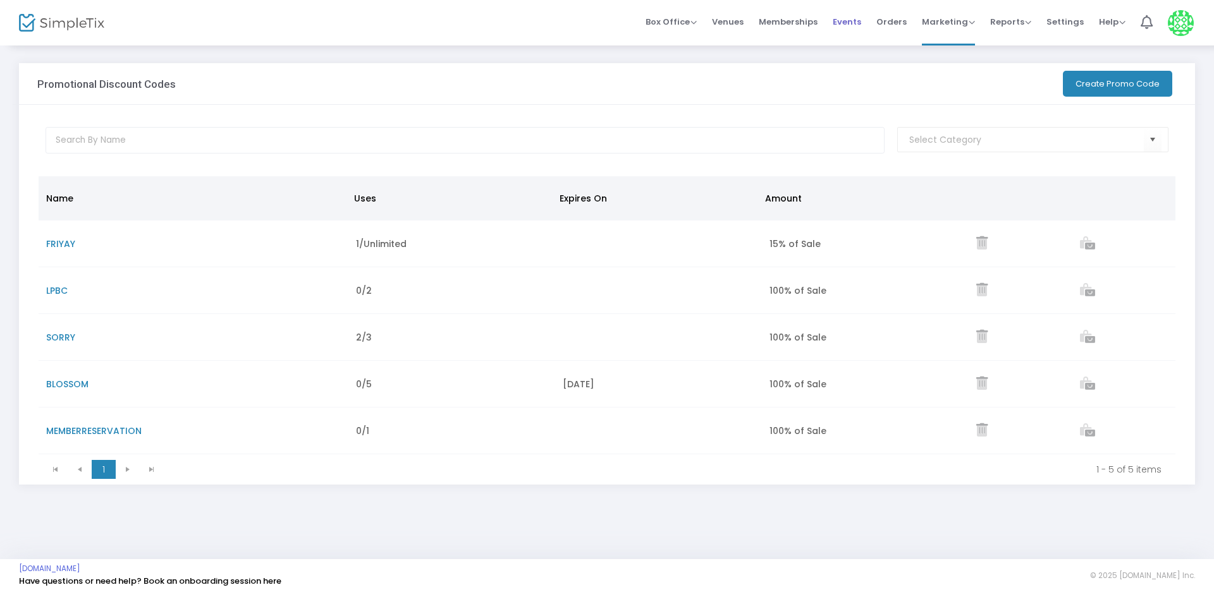  I want to click on span: 2/3, so click(363, 338).